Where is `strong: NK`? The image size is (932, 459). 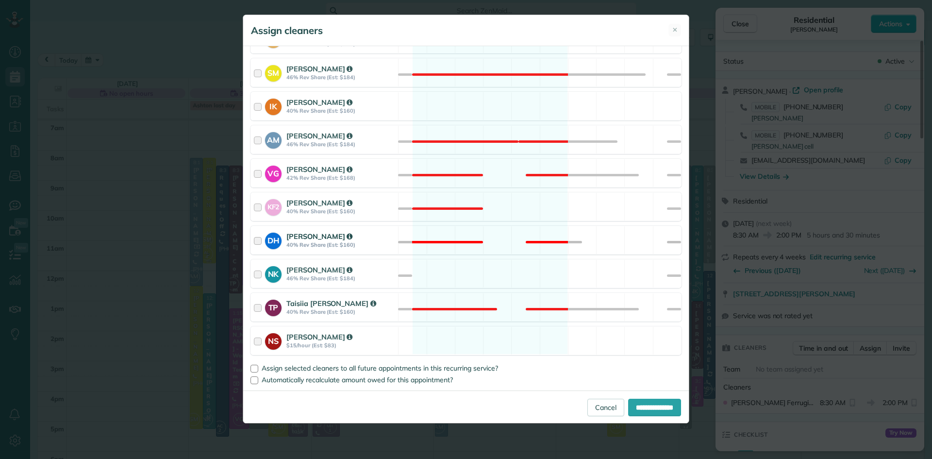 strong: NK is located at coordinates (273, 273).